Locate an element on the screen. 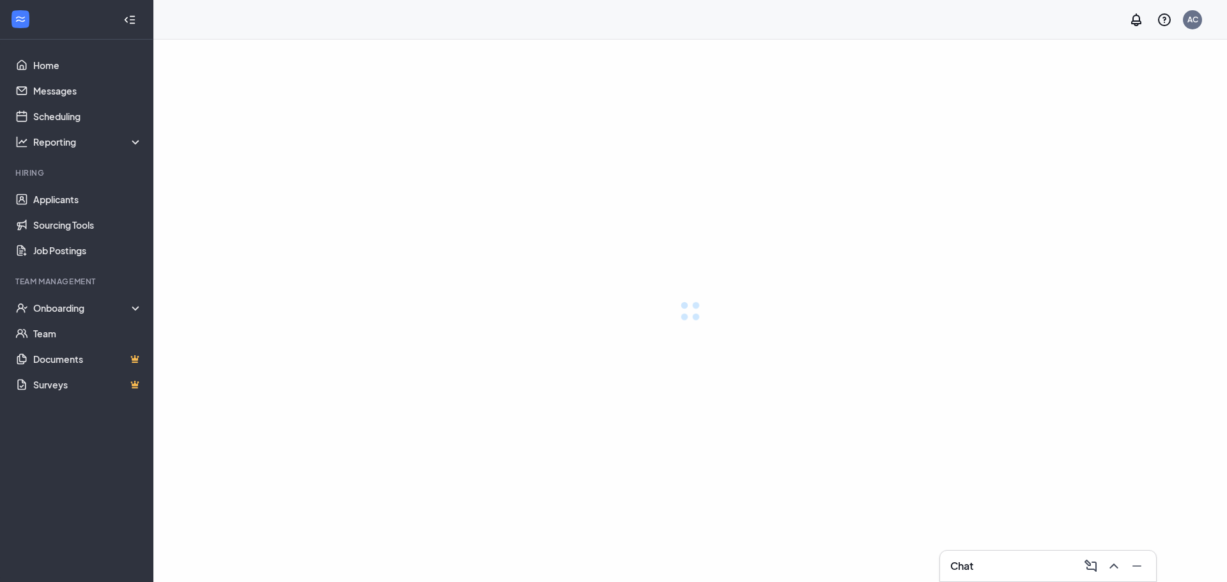 This screenshot has width=1227, height=582. svg: Analysis is located at coordinates (22, 142).